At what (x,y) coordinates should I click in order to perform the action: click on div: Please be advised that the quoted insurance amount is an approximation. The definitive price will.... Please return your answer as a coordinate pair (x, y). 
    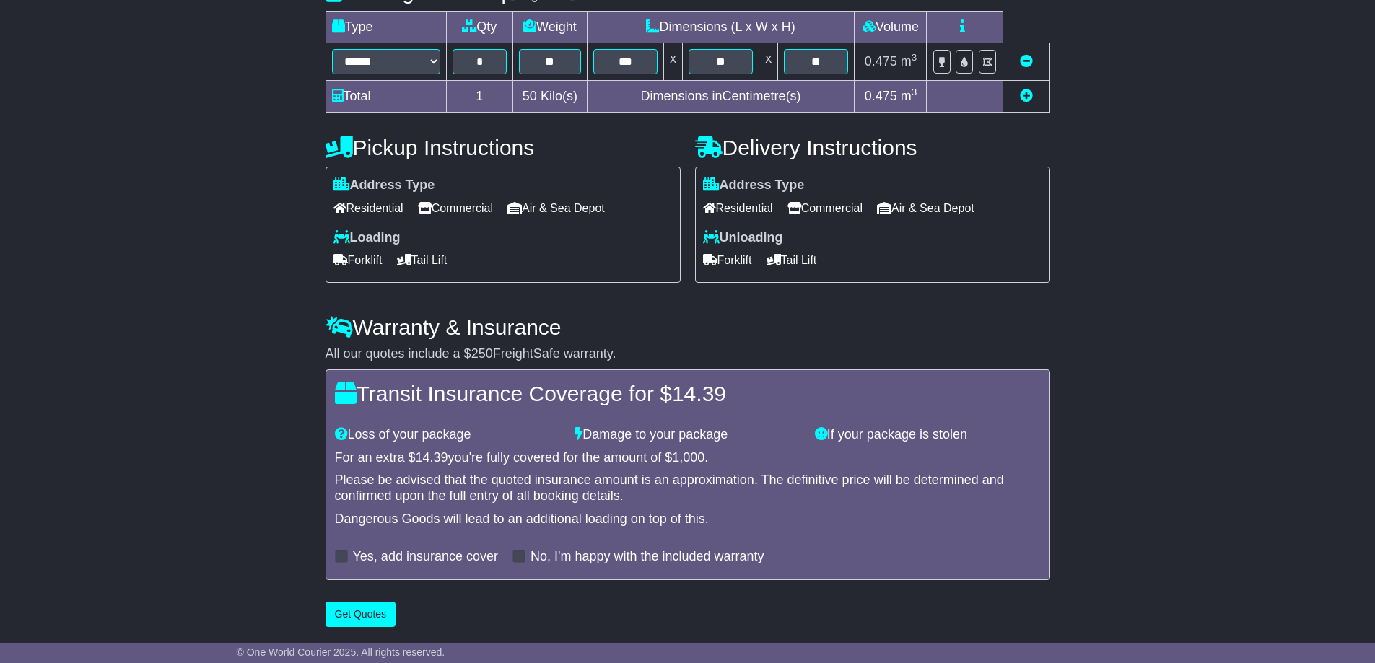
    Looking at the image, I should click on (688, 488).